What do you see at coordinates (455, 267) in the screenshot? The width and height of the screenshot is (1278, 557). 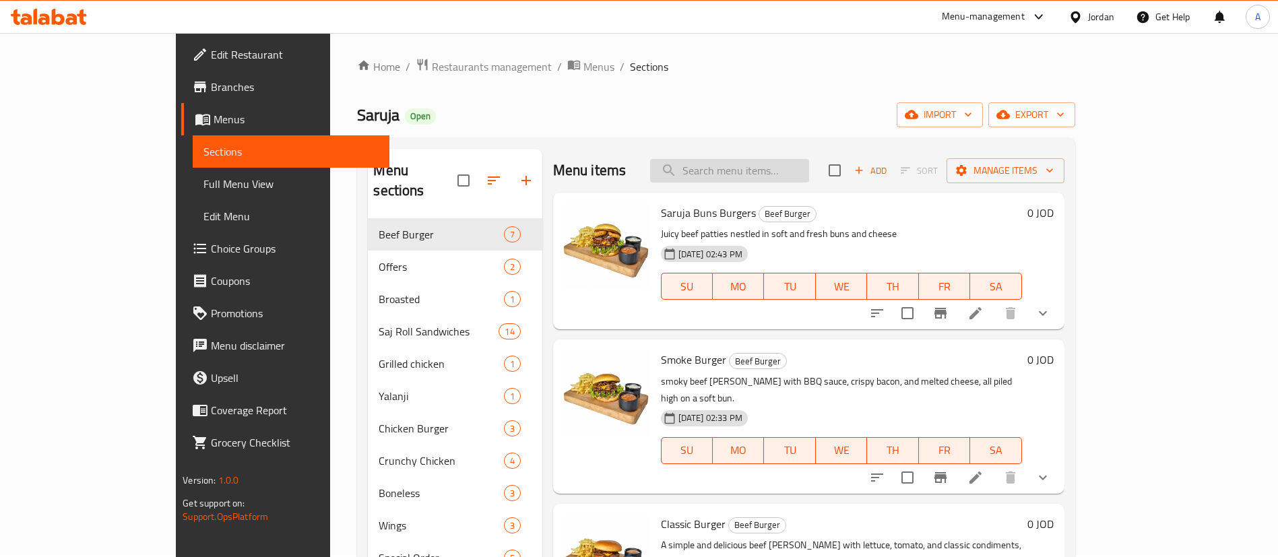 I see `div: Offers2` at bounding box center [455, 267].